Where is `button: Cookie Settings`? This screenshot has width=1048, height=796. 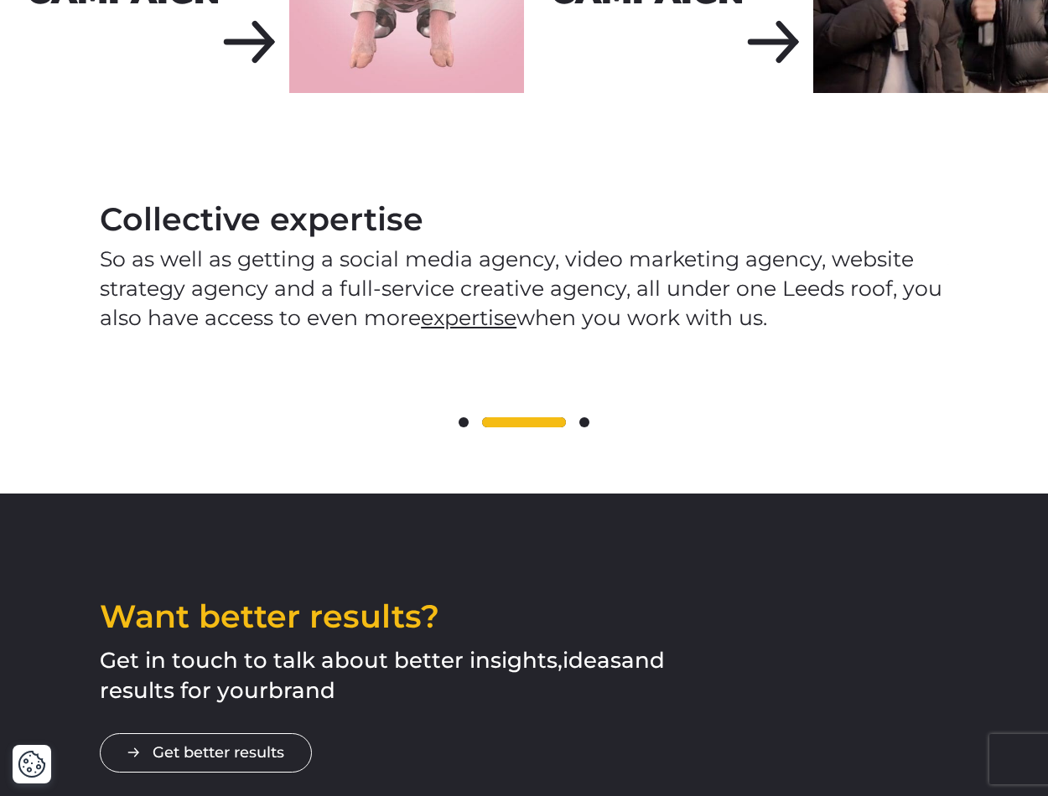
button: Cookie Settings is located at coordinates (32, 765).